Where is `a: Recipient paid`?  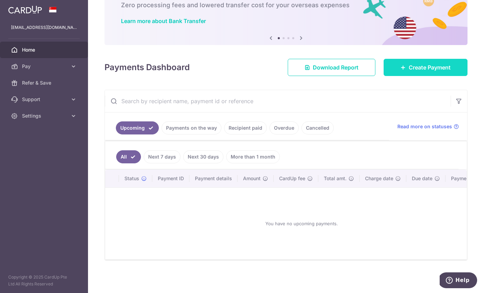
a: Recipient paid is located at coordinates (245, 128).